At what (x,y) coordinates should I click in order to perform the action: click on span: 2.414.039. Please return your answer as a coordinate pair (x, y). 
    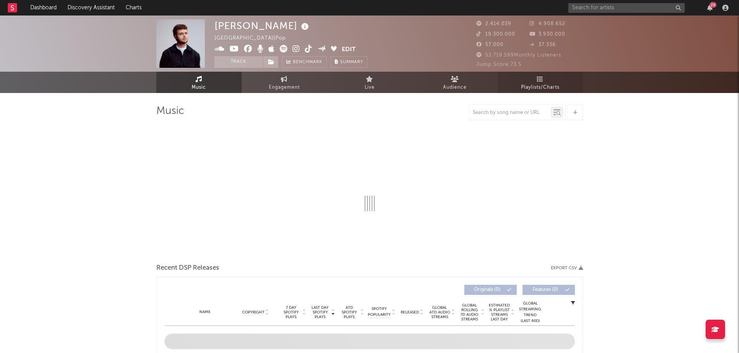
    Looking at the image, I should click on (494, 24).